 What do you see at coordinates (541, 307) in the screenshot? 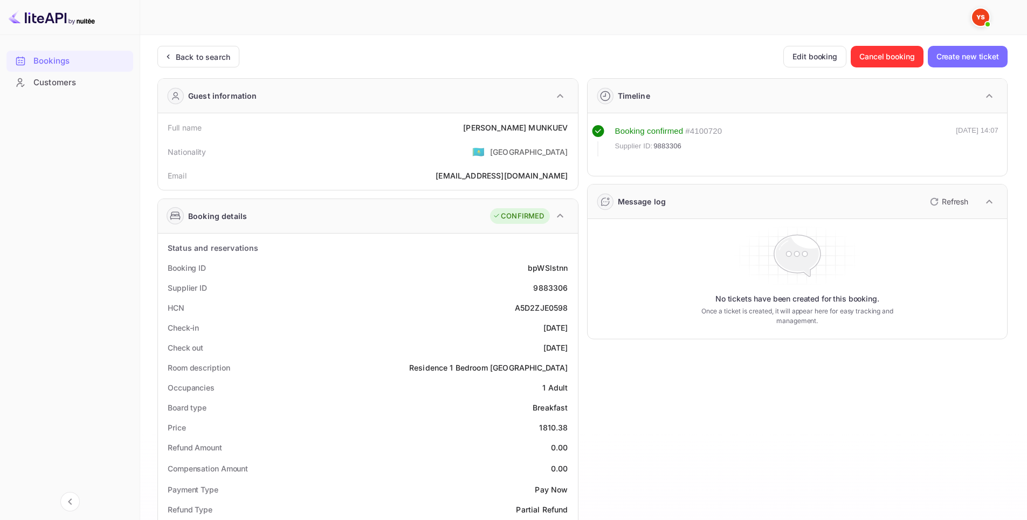
I see `div: A5D2ZJE0598` at bounding box center [541, 307].